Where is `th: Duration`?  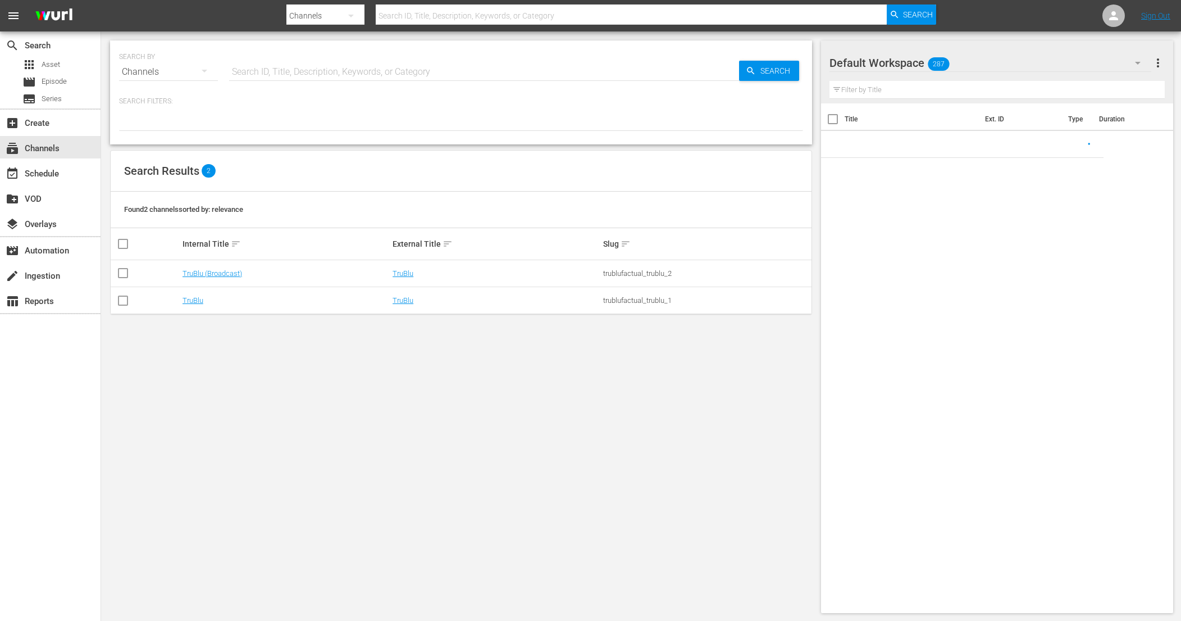 th: Duration is located at coordinates (1126, 119).